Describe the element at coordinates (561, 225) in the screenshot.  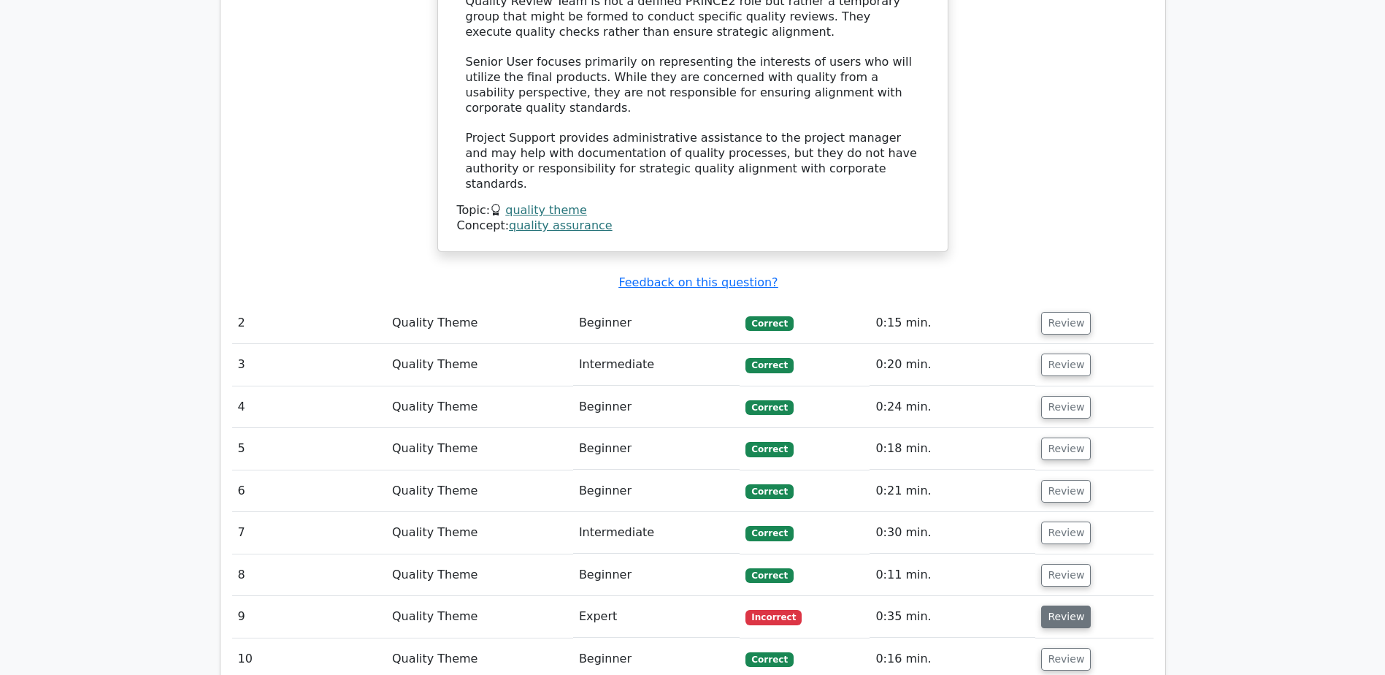
I see `a: quality assurance` at that location.